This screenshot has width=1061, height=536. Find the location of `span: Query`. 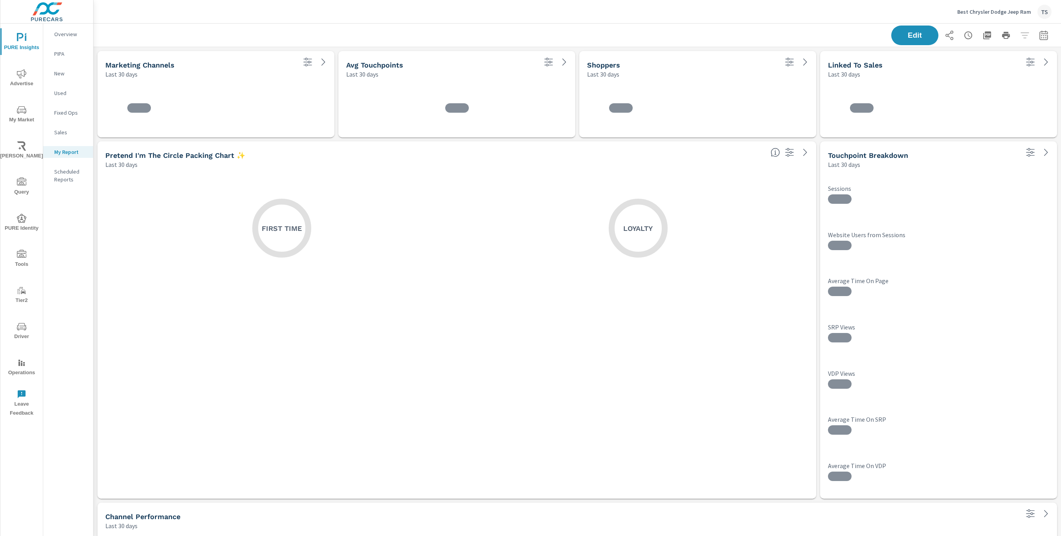

span: Query is located at coordinates (22, 187).